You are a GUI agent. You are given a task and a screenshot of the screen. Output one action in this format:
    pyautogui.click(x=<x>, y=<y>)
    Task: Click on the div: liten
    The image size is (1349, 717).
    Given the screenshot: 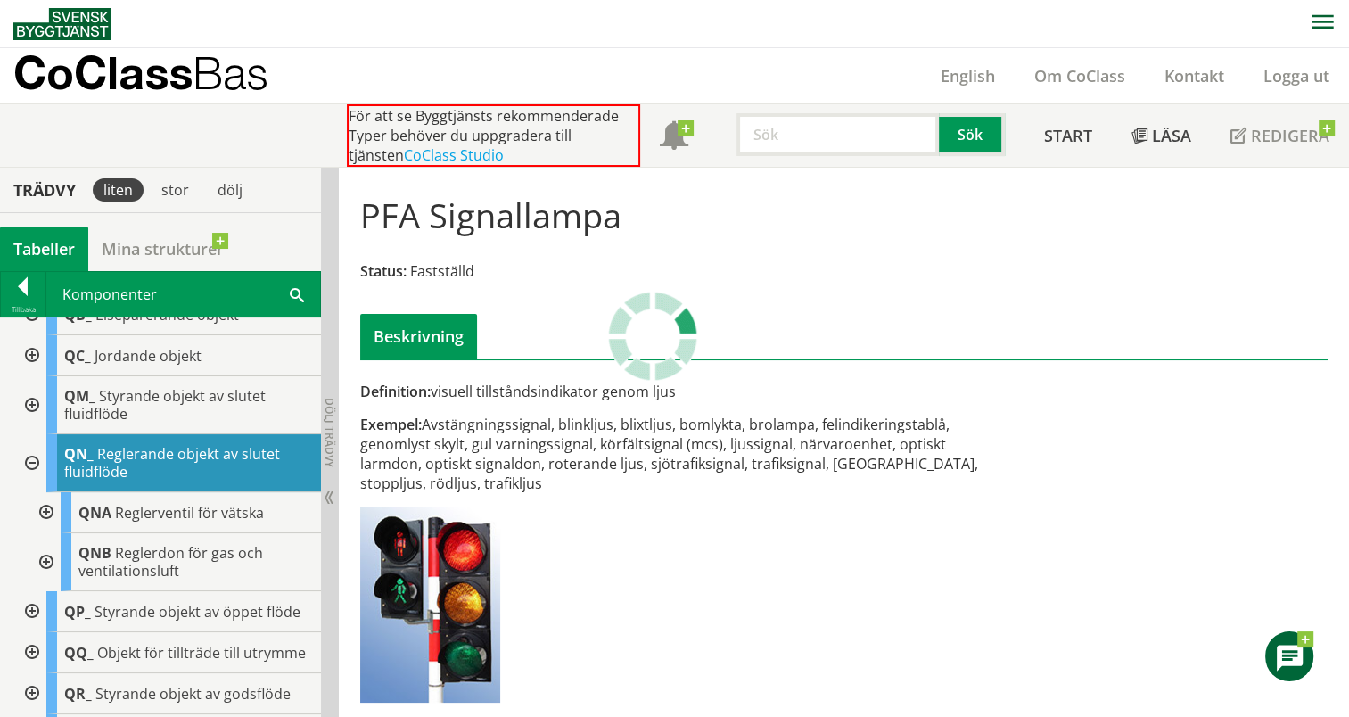 What is the action you would take?
    pyautogui.click(x=118, y=190)
    